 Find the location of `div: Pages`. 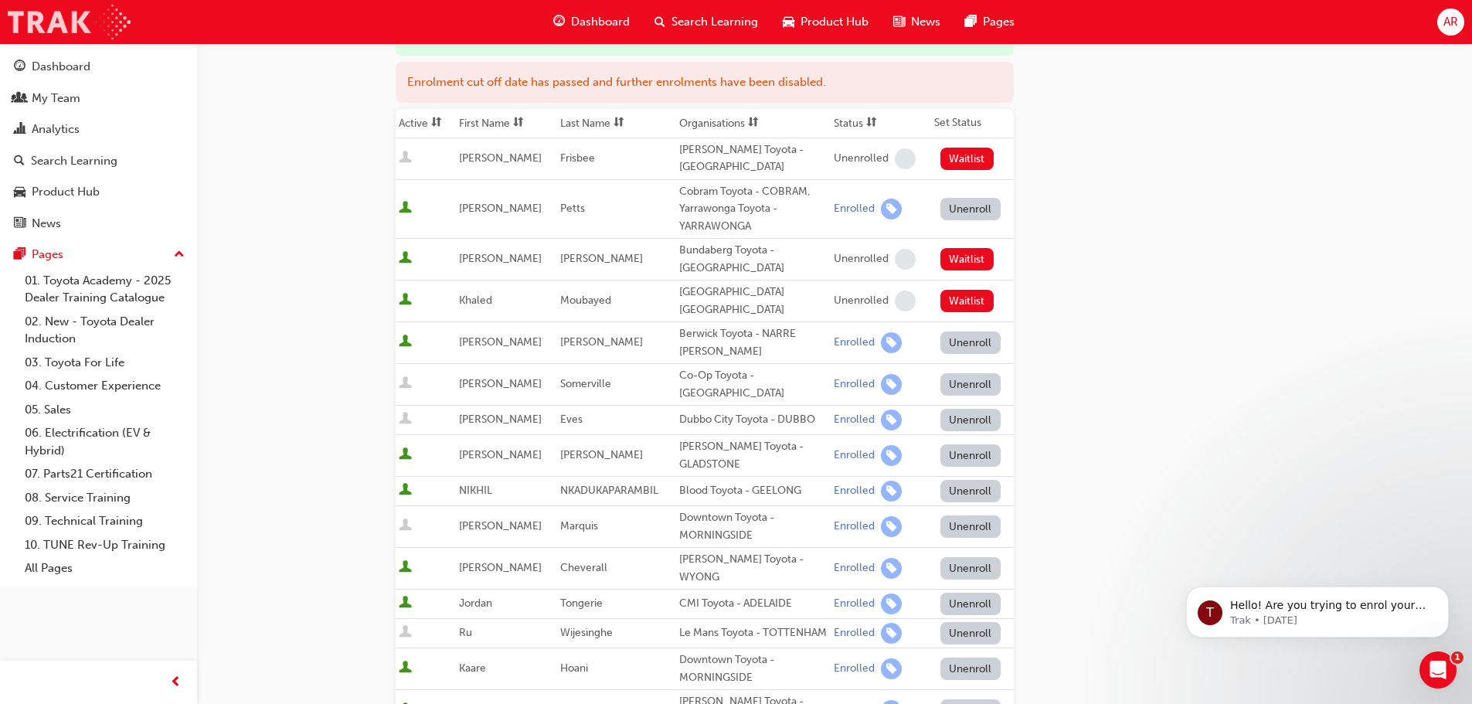

div: Pages is located at coordinates (47, 254).